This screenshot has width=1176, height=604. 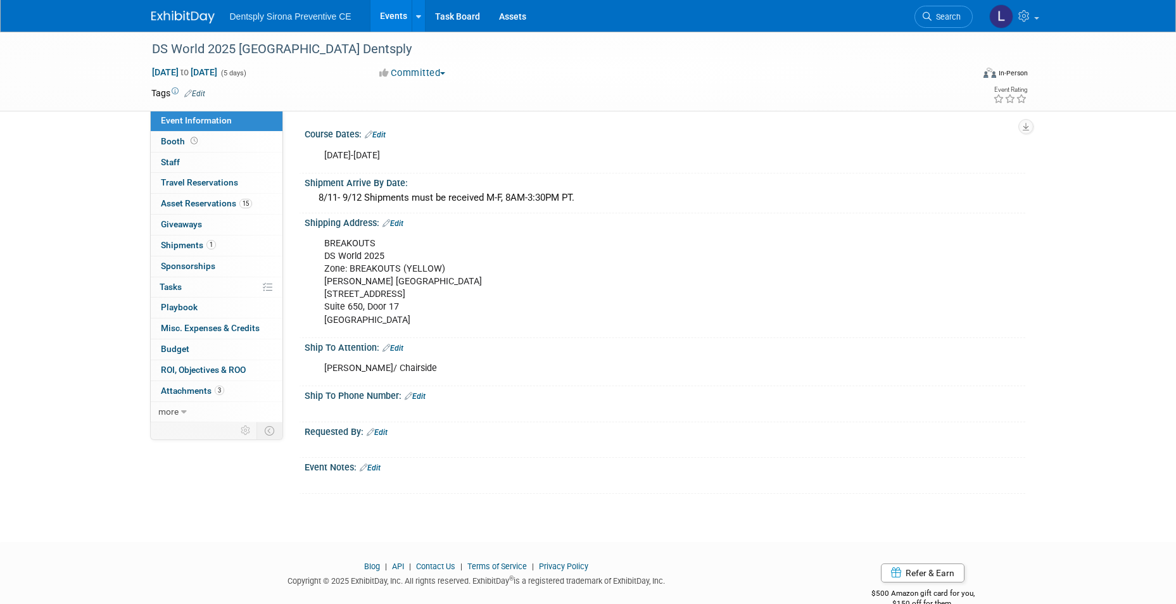 What do you see at coordinates (210, 328) in the screenshot?
I see `span: Misc. Expenses & Credits` at bounding box center [210, 328].